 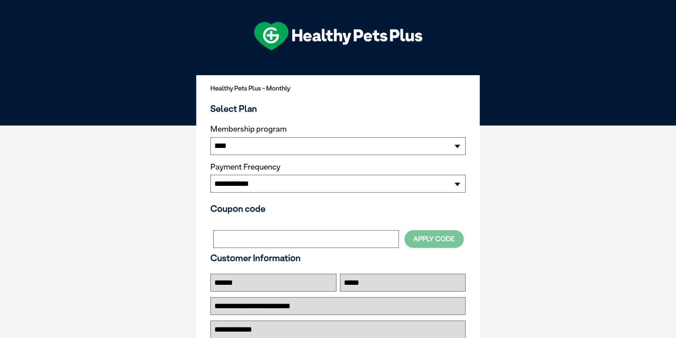 I want to click on h3: Select Plan, so click(x=338, y=109).